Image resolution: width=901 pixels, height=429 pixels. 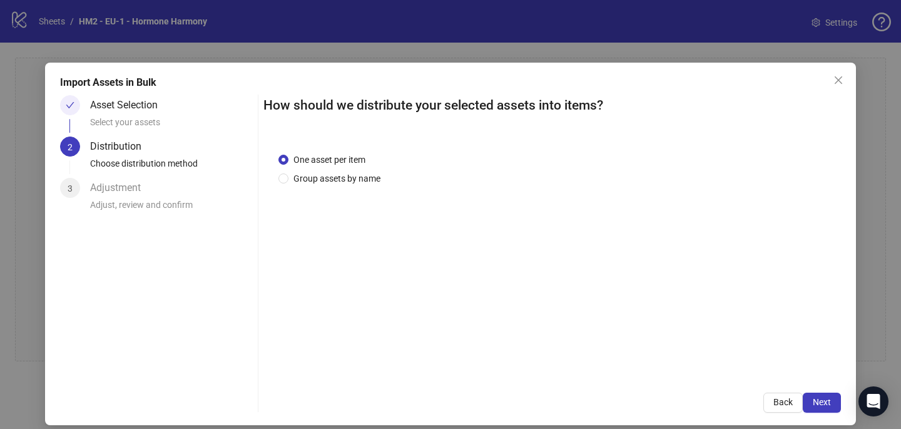 I want to click on div: Asset Selection, so click(x=129, y=105).